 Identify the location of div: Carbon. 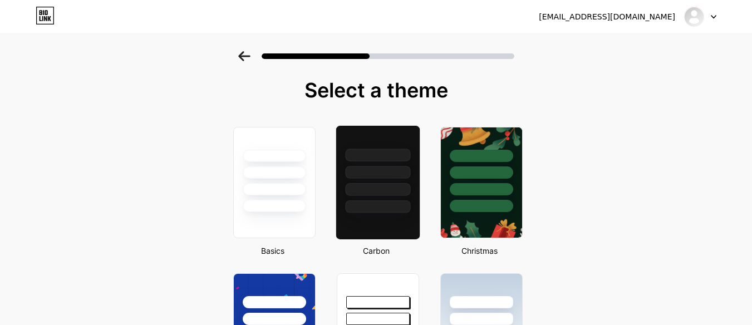
(376, 250).